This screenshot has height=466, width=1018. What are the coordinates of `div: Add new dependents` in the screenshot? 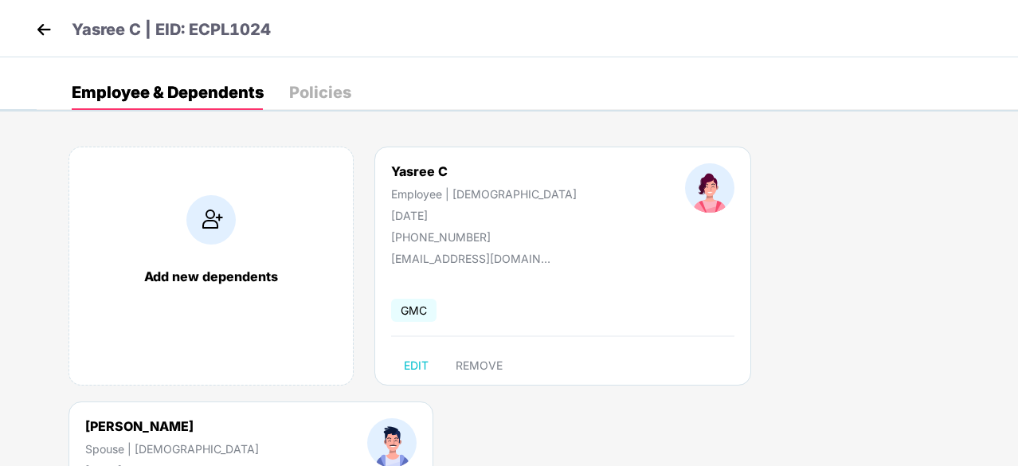 It's located at (211, 276).